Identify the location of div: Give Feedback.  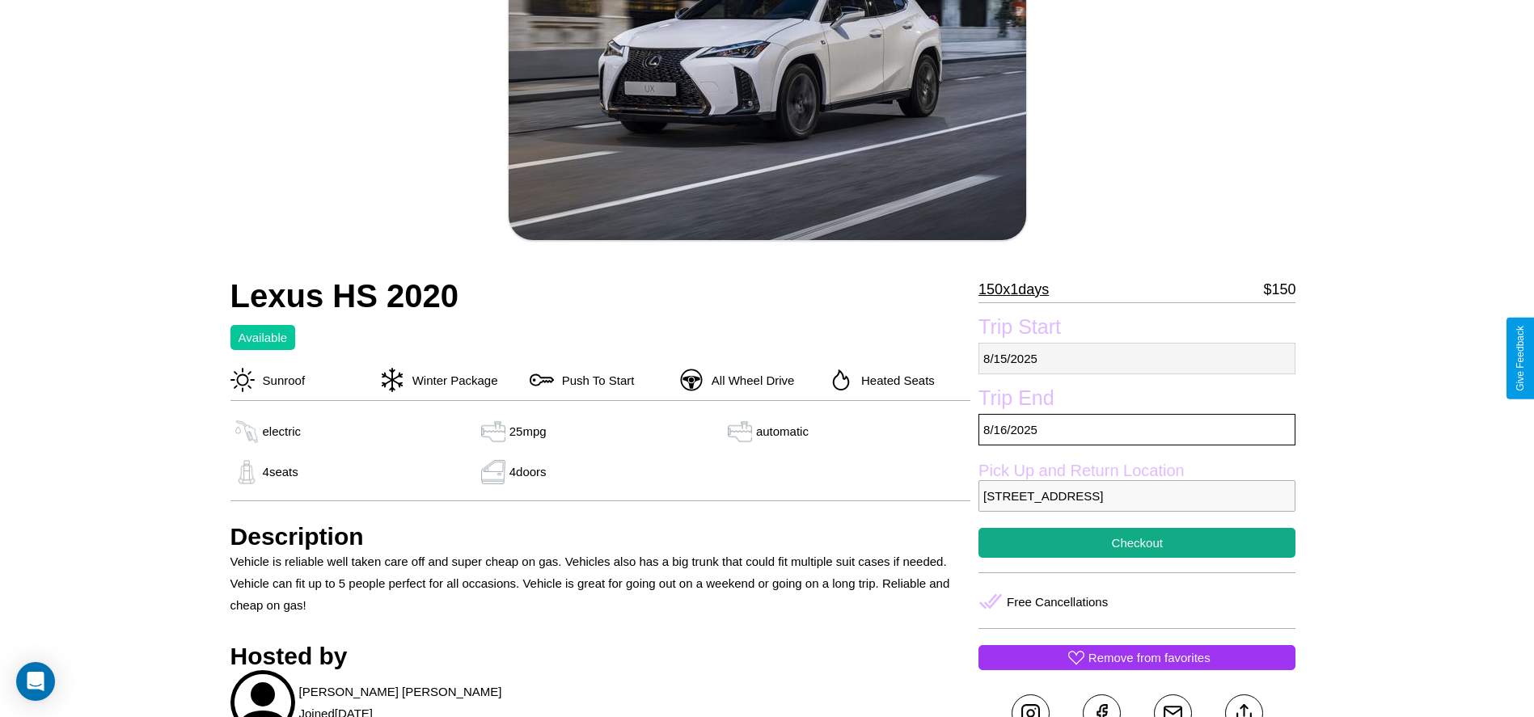
(1520, 358).